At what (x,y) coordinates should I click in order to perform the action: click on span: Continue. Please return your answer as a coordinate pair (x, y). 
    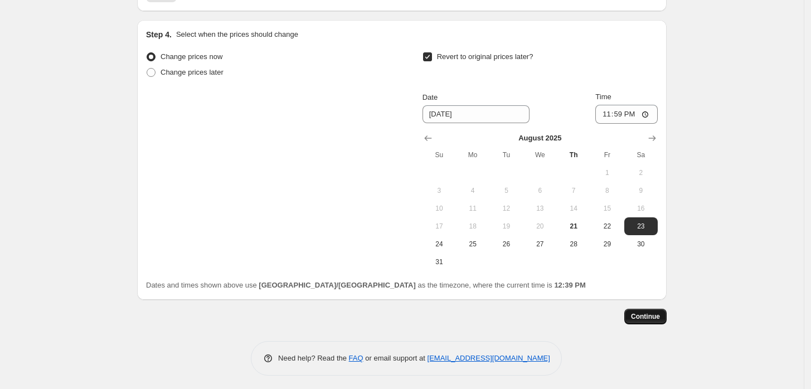
    Looking at the image, I should click on (645, 317).